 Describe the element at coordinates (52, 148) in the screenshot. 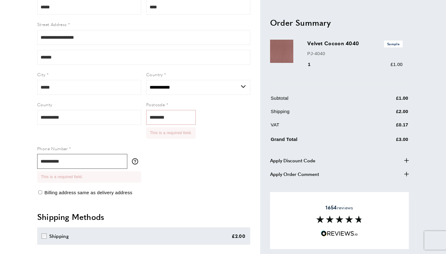

I see `span: Phone Number` at that location.